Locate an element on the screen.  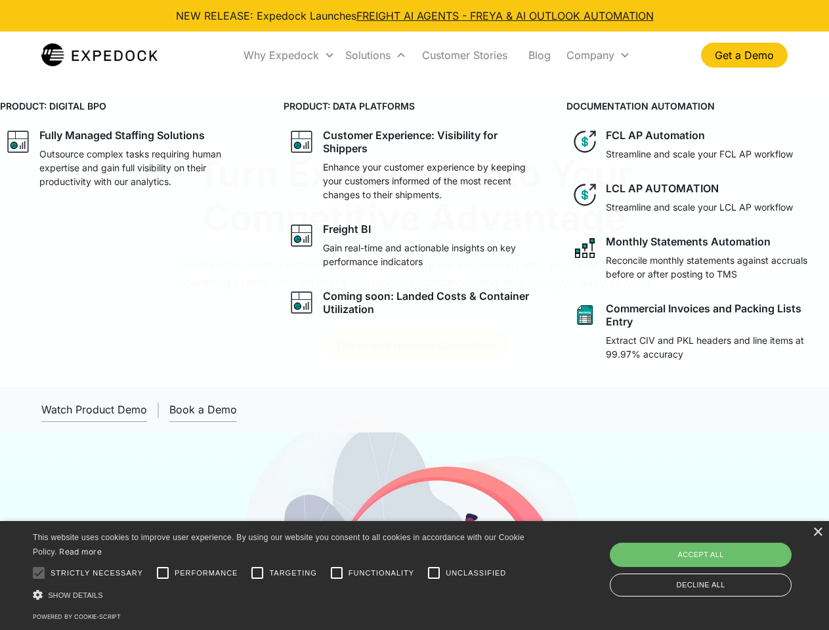
img: sheet icon is located at coordinates (585, 315).